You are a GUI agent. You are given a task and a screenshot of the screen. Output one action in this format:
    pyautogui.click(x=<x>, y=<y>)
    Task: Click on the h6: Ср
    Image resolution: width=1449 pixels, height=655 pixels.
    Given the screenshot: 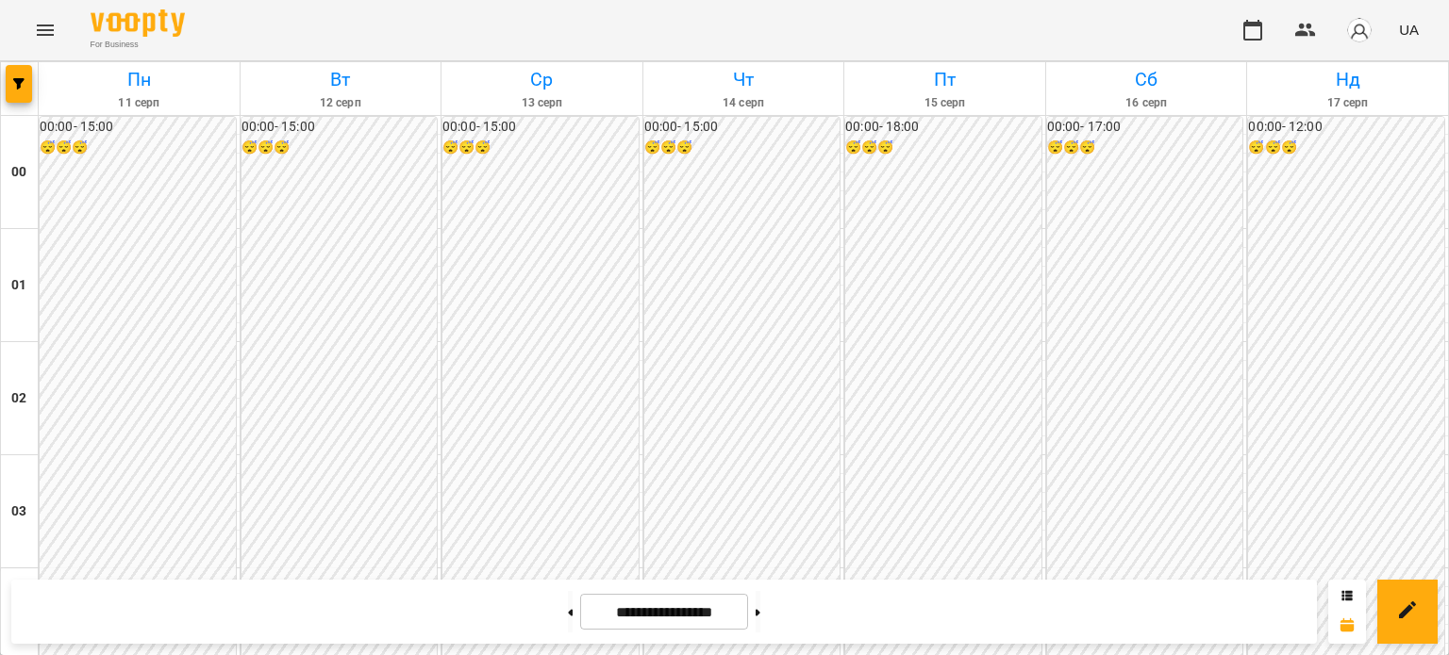 What is the action you would take?
    pyautogui.click(x=541, y=79)
    